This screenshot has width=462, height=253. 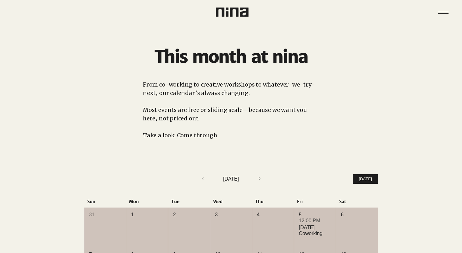 What do you see at coordinates (147, 201) in the screenshot?
I see `div: Mon` at bounding box center [147, 201].